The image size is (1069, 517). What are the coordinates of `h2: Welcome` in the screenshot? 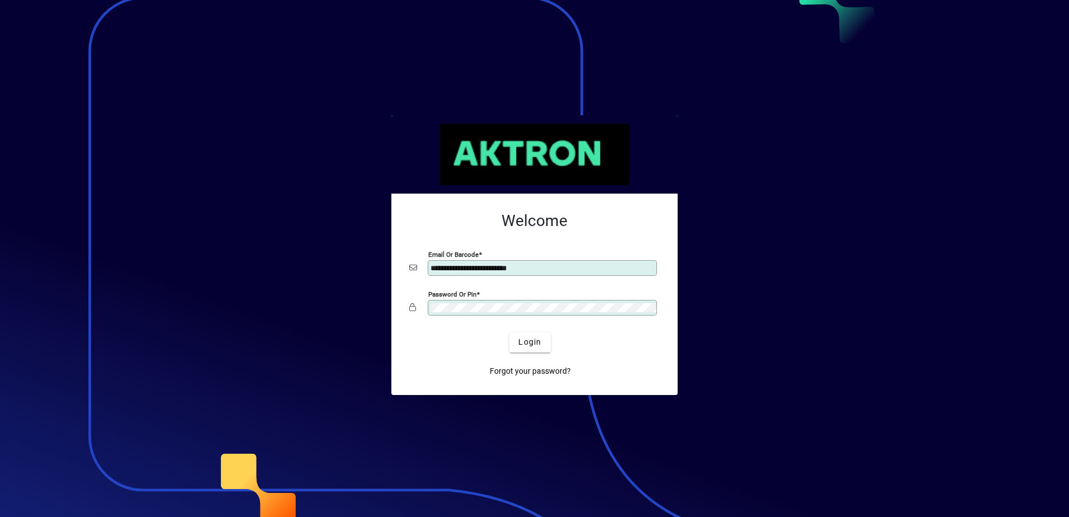 It's located at (534, 221).